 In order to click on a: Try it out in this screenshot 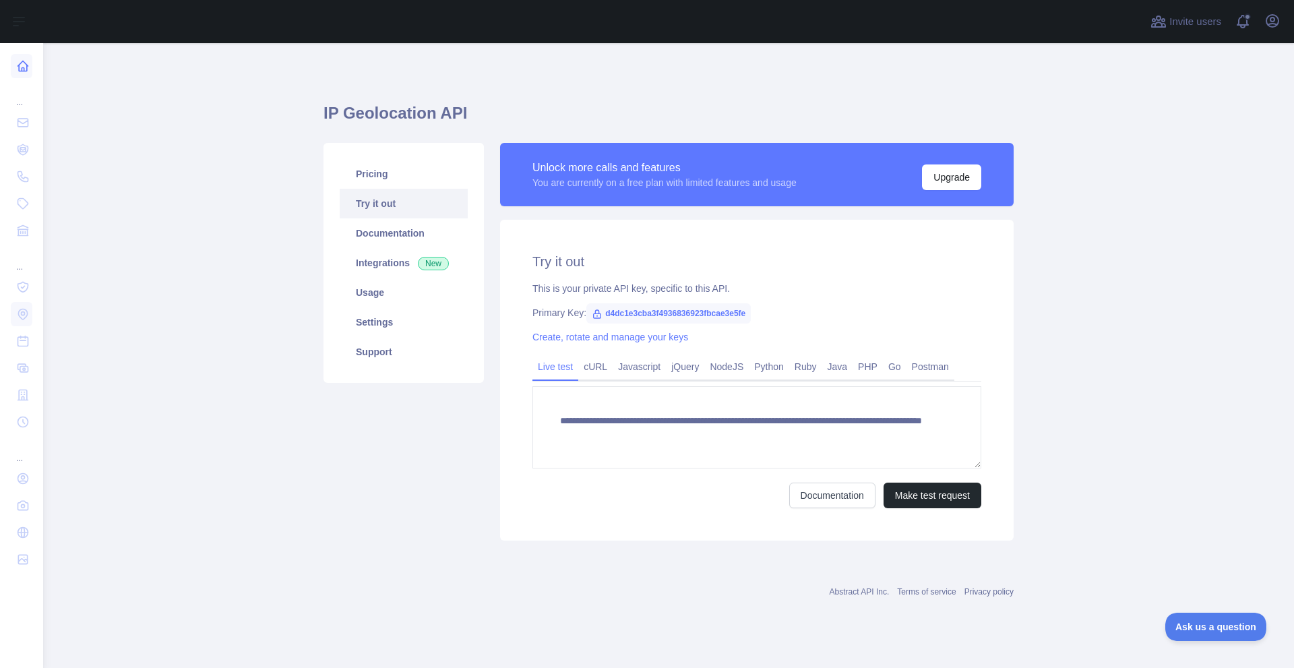, I will do `click(404, 204)`.